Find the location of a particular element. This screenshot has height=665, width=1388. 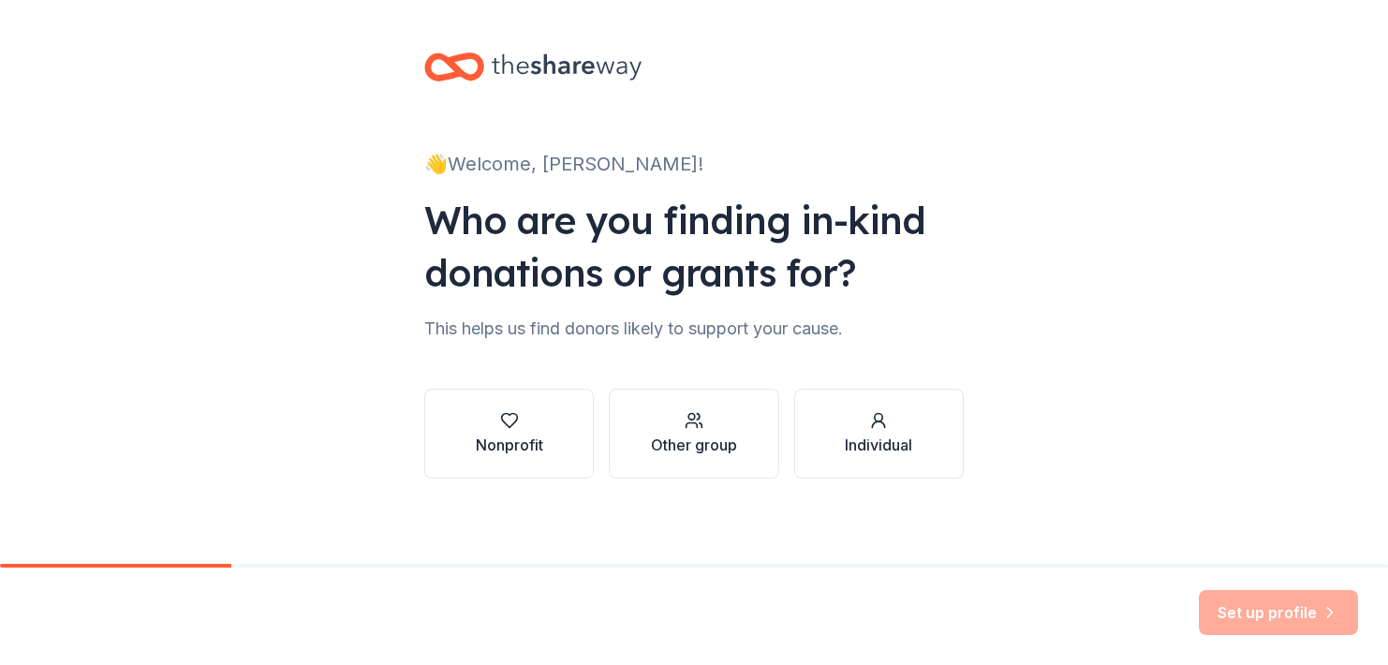

div: This helps us find donors likely to support your cause. is located at coordinates (694, 329).